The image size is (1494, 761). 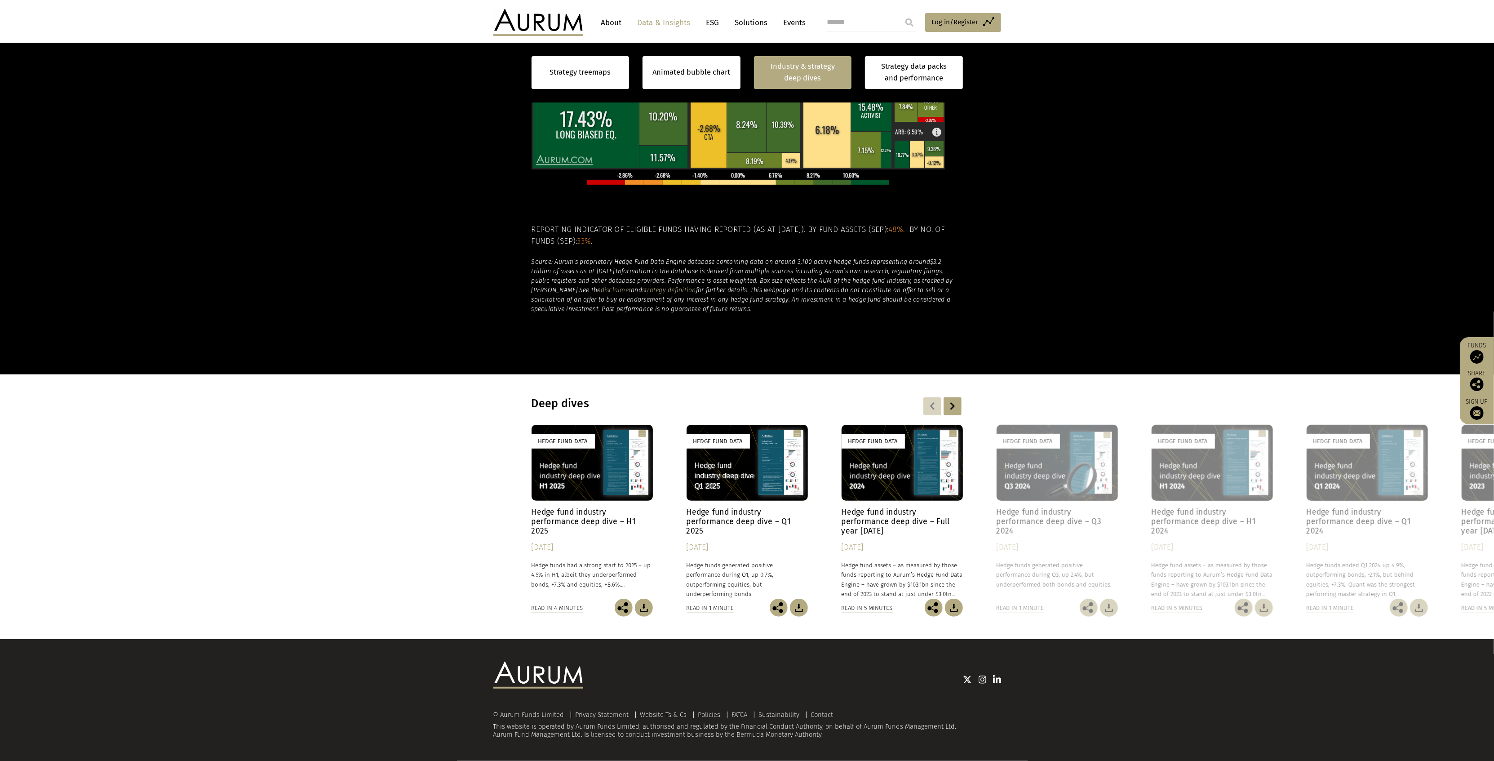 What do you see at coordinates (1057, 574) in the screenshot?
I see `p: Hedge funds generated positive performance during Q3, up 2.4%, but underperformed both bonds and ...` at bounding box center [1057, 574].